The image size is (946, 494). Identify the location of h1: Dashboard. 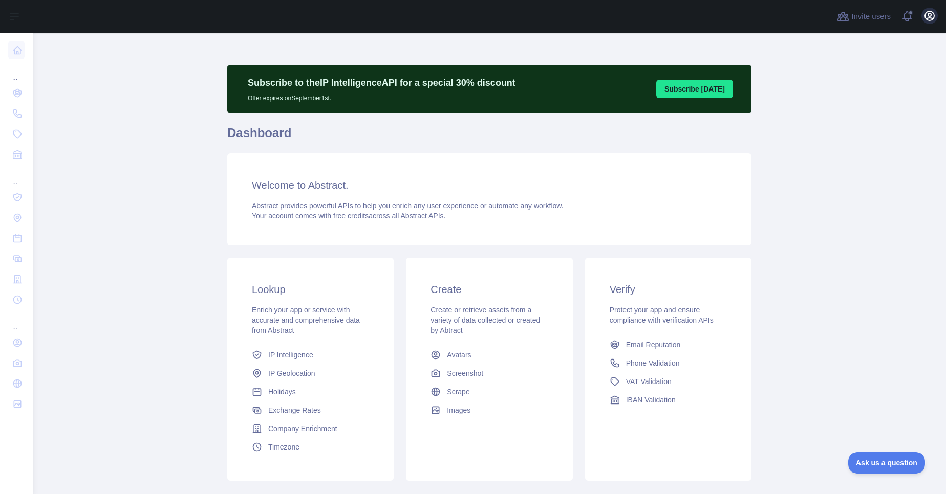
(489, 137).